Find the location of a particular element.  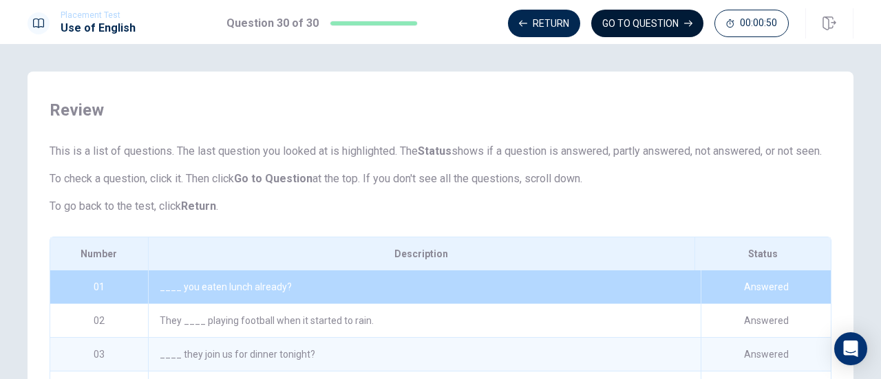

strong: Go to Question is located at coordinates (273, 178).